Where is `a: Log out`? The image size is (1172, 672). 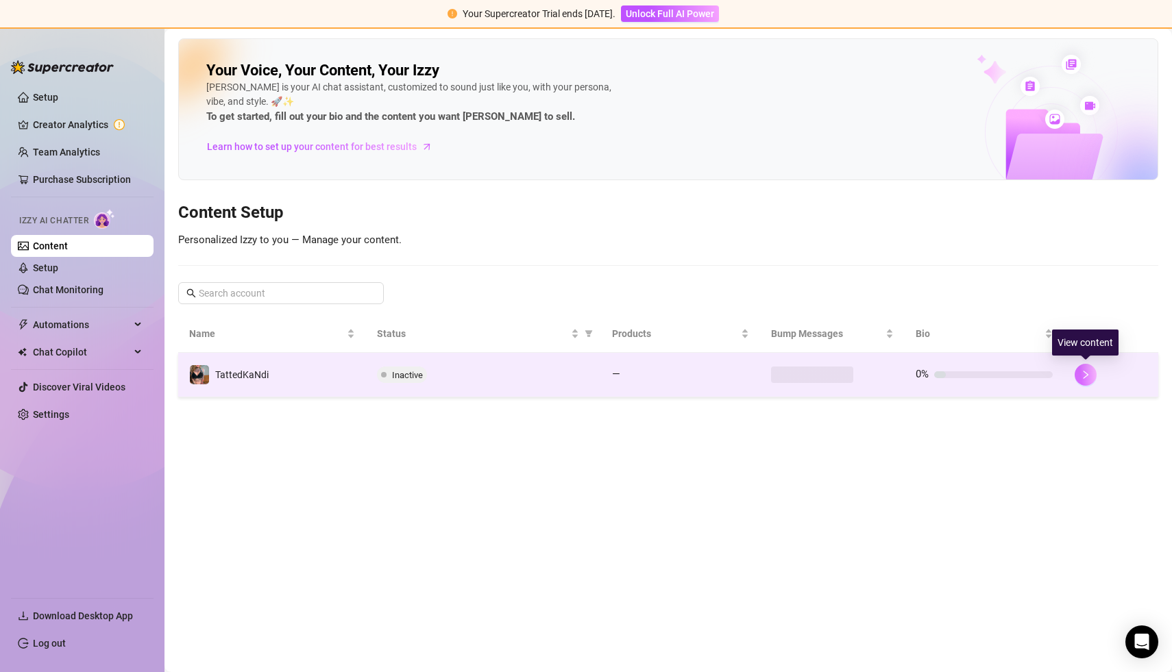 a: Log out is located at coordinates (49, 644).